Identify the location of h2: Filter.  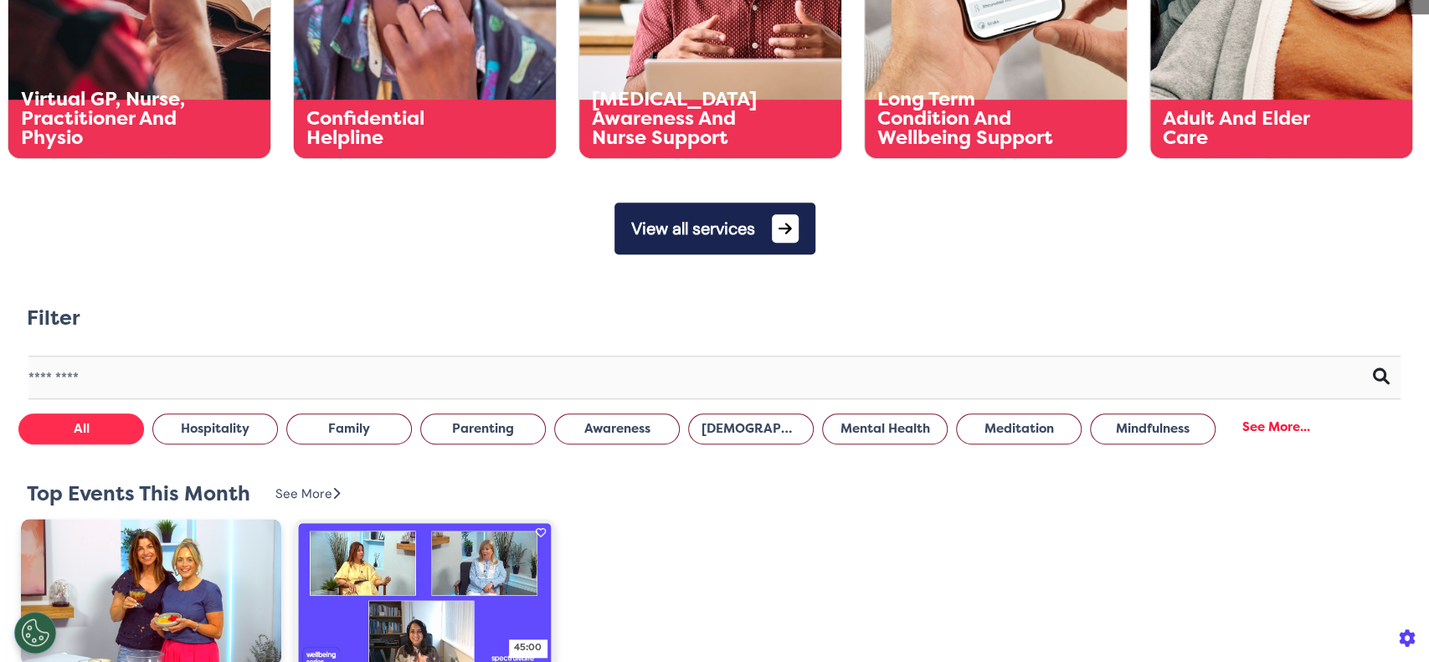
(54, 318).